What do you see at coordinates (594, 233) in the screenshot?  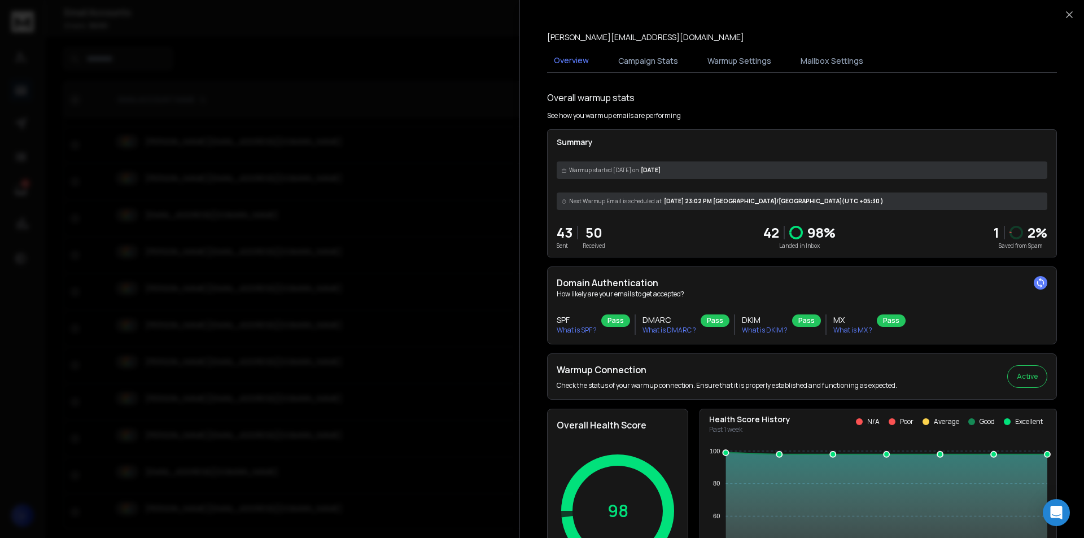 I see `p: 50` at bounding box center [594, 233].